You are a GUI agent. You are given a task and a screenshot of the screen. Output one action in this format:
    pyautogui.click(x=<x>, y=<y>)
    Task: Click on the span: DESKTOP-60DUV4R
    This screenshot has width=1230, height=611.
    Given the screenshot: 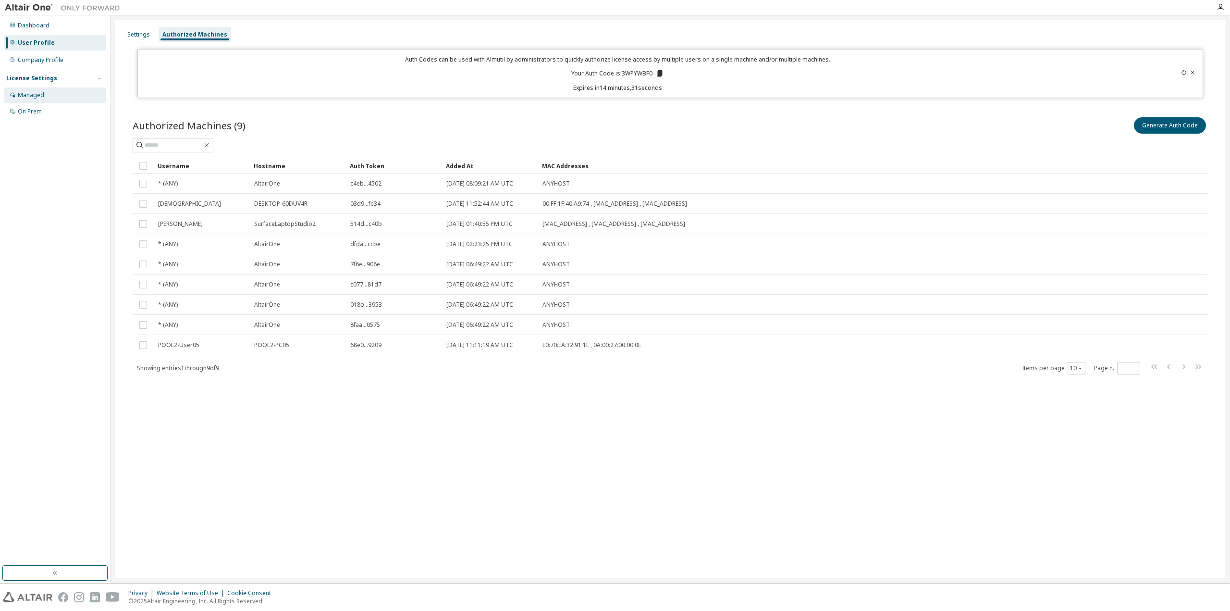 What is the action you would take?
    pyautogui.click(x=281, y=204)
    